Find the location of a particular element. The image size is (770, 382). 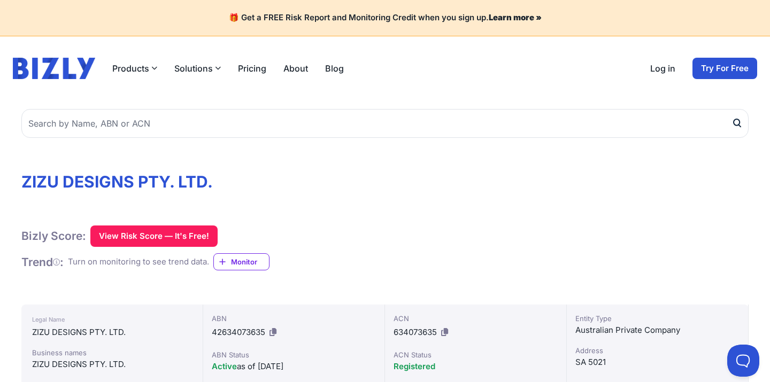

span: 42634073635 is located at coordinates (239, 332).